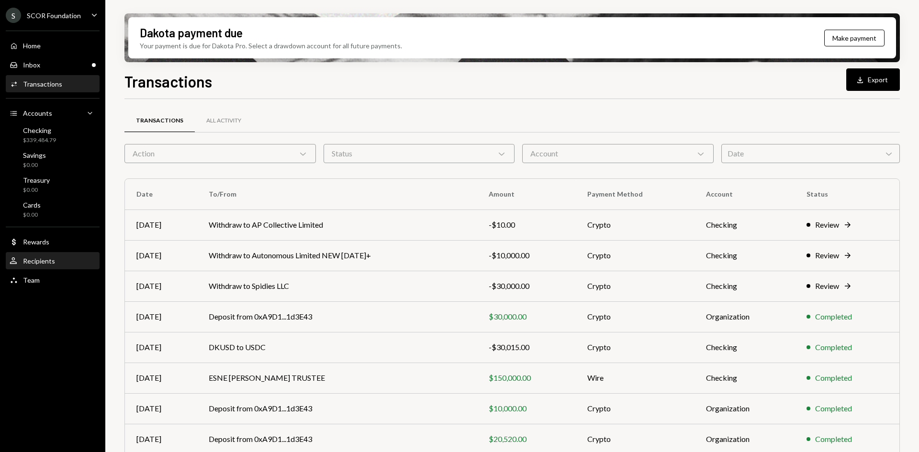  I want to click on div: Status, so click(419, 154).